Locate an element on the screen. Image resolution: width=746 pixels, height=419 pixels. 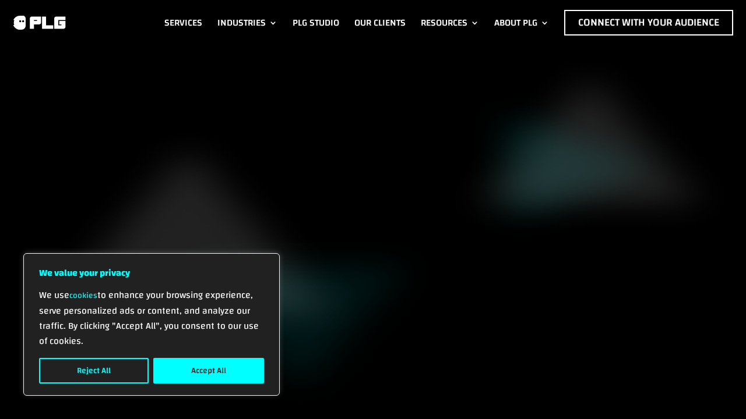
a: cookies is located at coordinates (83, 296).